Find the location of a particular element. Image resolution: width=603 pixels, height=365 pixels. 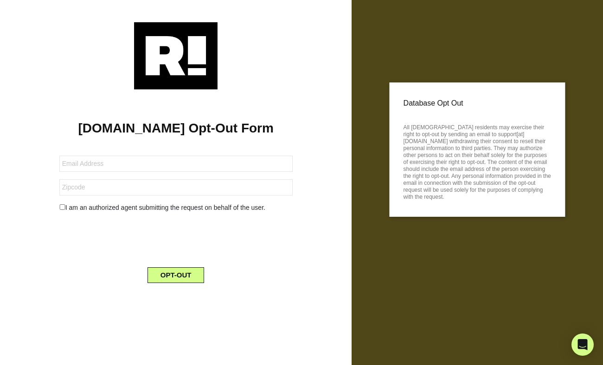

button: OPT-OUT is located at coordinates (176, 275).